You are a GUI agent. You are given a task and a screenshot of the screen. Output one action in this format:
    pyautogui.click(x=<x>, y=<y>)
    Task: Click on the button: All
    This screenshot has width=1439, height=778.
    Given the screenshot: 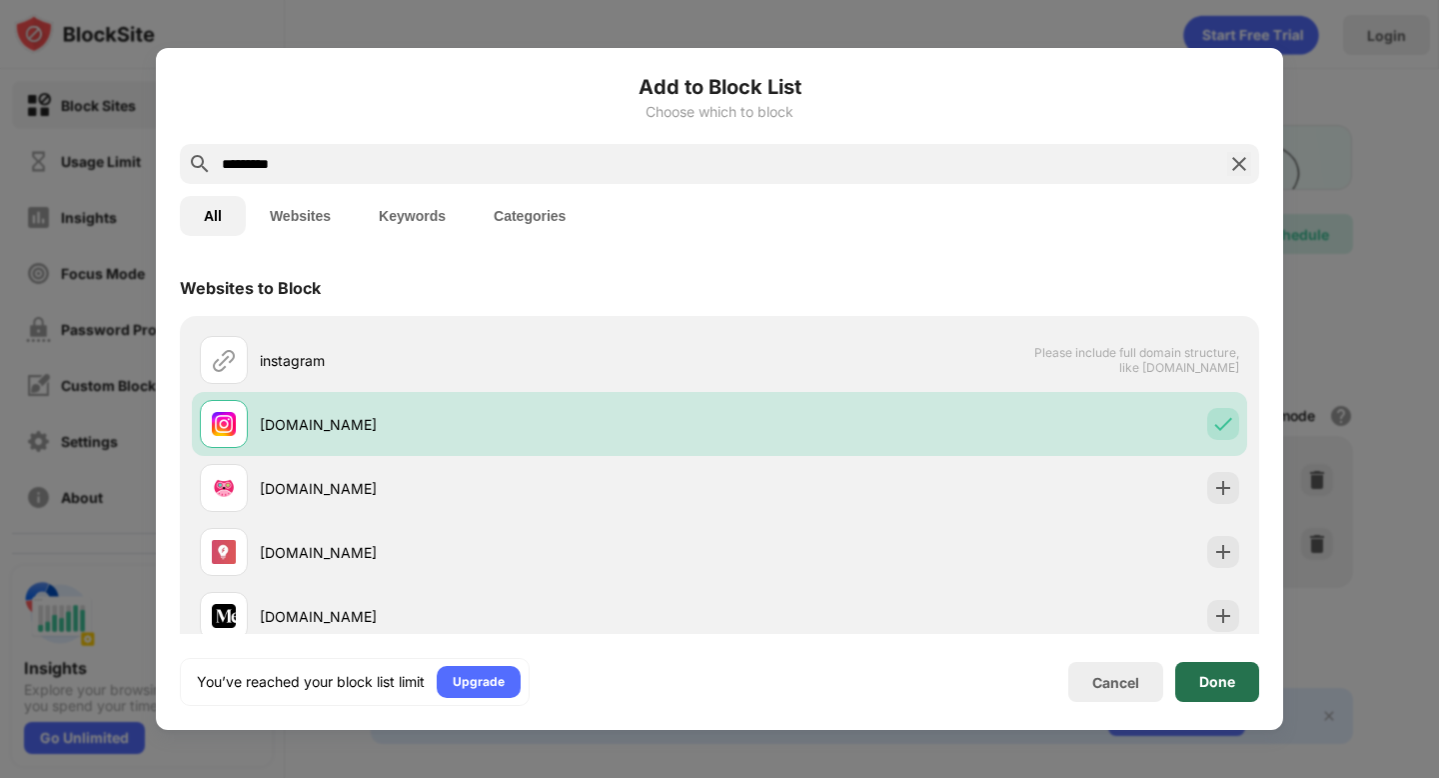 What is the action you would take?
    pyautogui.click(x=213, y=216)
    